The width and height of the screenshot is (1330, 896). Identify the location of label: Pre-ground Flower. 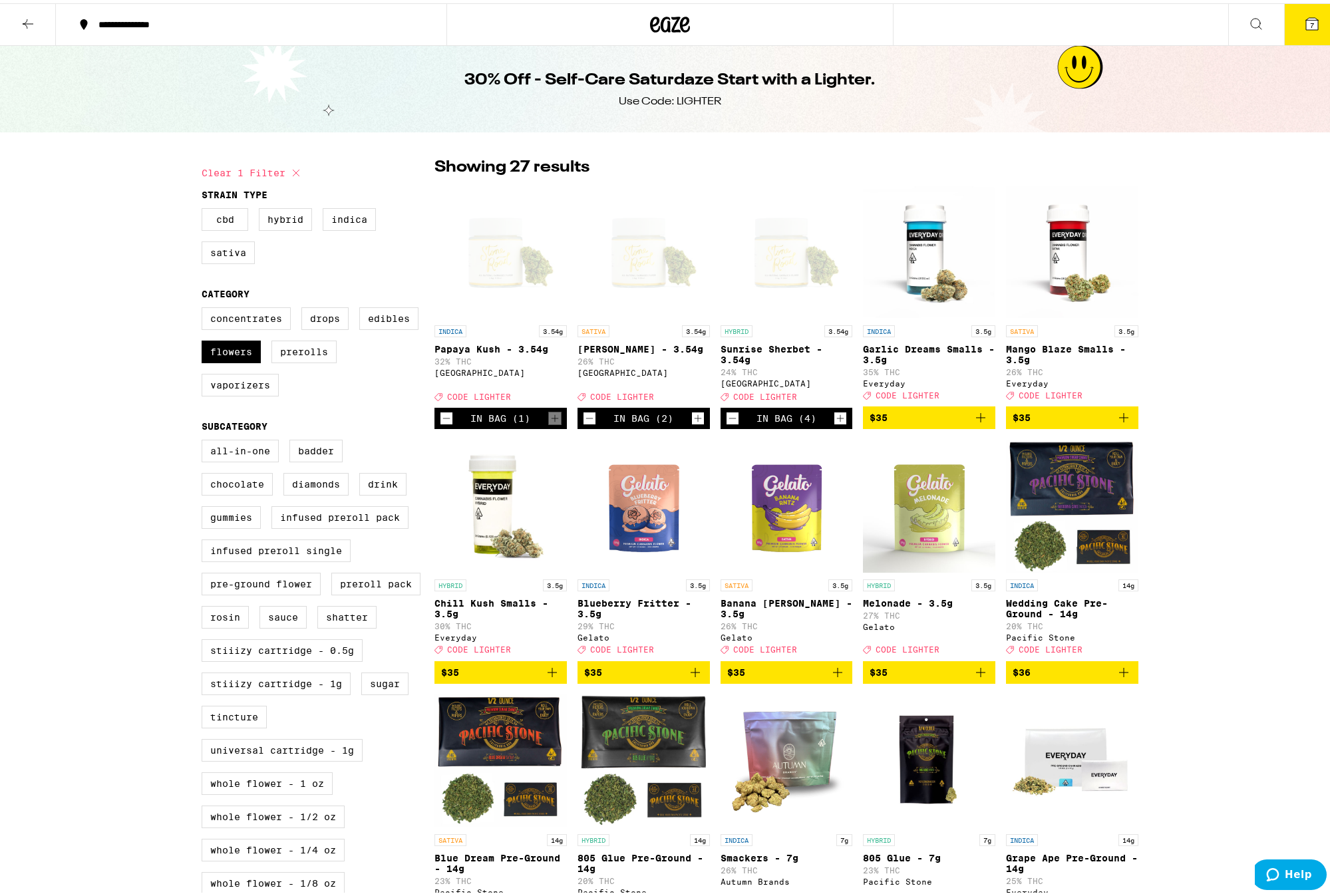
(261, 581).